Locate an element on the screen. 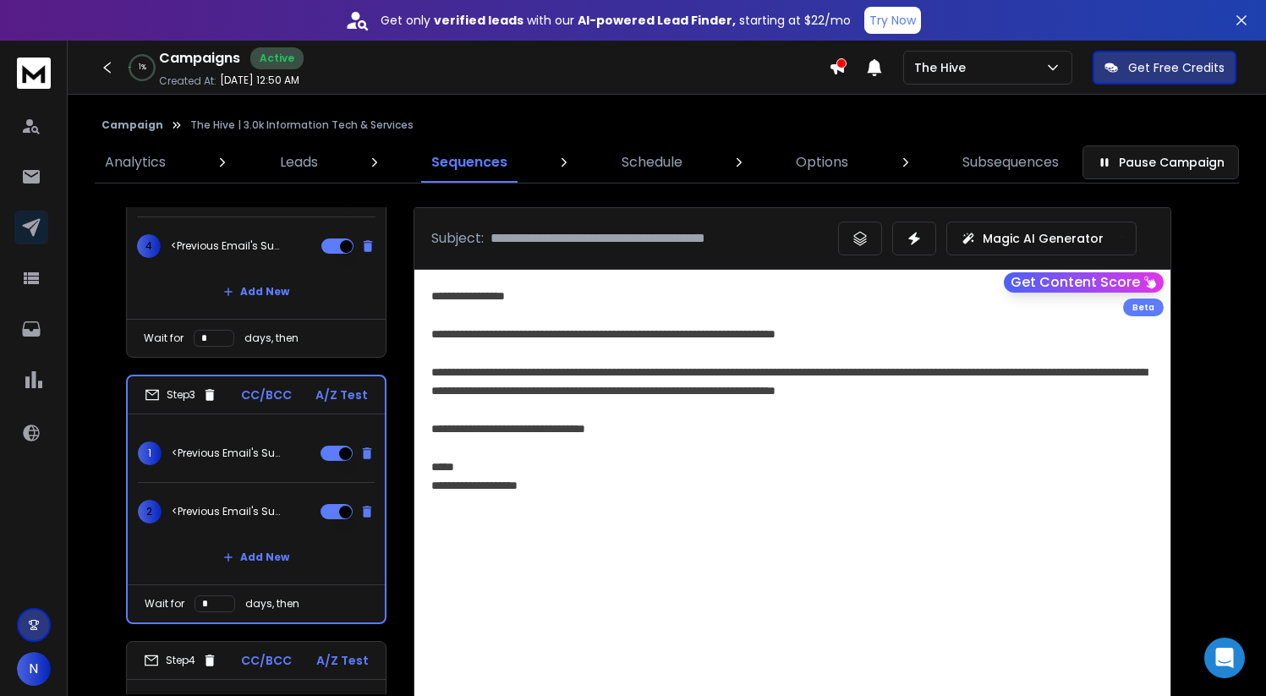 This screenshot has width=1266, height=696. a: Subsequences is located at coordinates (1010, 162).